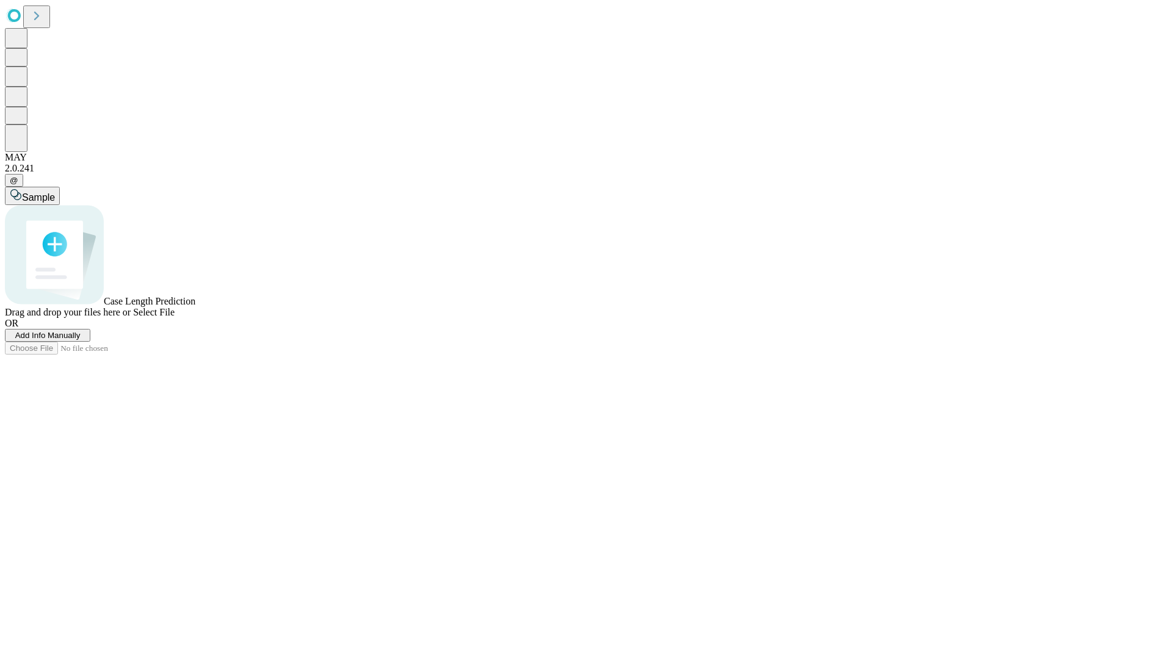  Describe the element at coordinates (586, 168) in the screenshot. I see `div: 2.0.241` at that location.